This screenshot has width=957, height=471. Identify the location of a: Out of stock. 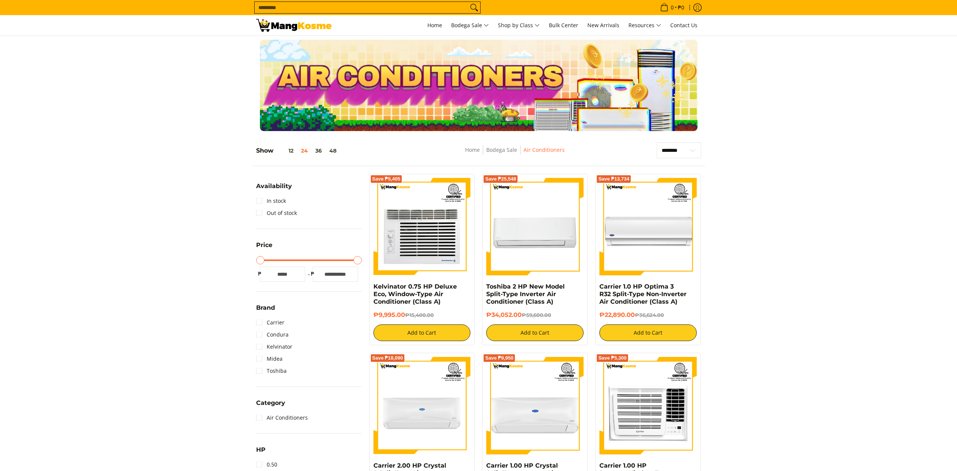
(277, 213).